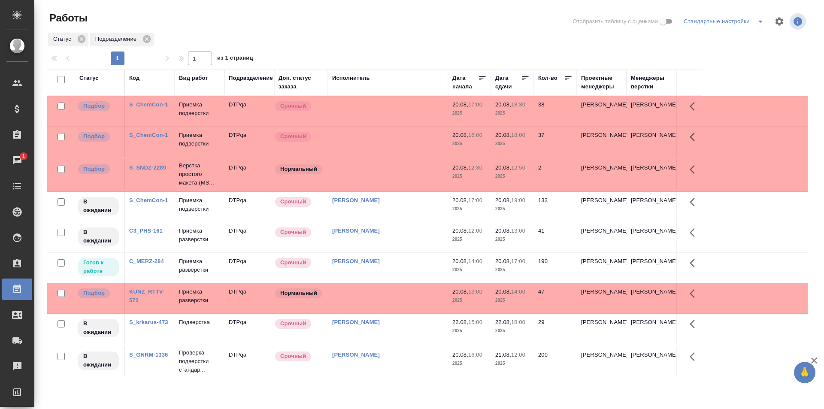 This screenshot has width=824, height=409. Describe the element at coordinates (518, 231) in the screenshot. I see `p: 13:00` at that location.